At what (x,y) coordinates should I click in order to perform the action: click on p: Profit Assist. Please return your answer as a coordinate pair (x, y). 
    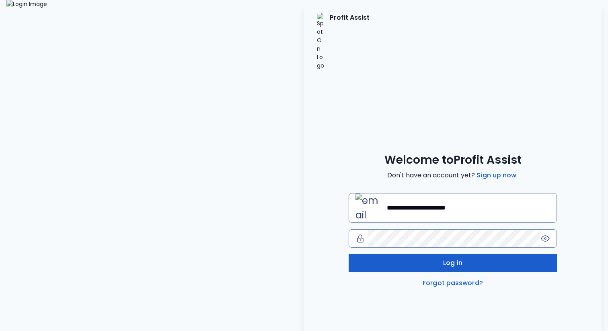
    Looking at the image, I should click on (350, 41).